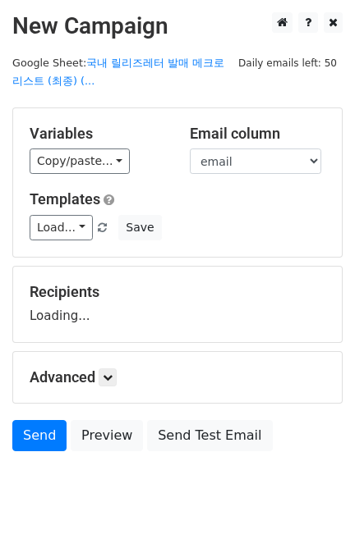  Describe the element at coordinates (61, 227) in the screenshot. I see `a: Load...` at that location.